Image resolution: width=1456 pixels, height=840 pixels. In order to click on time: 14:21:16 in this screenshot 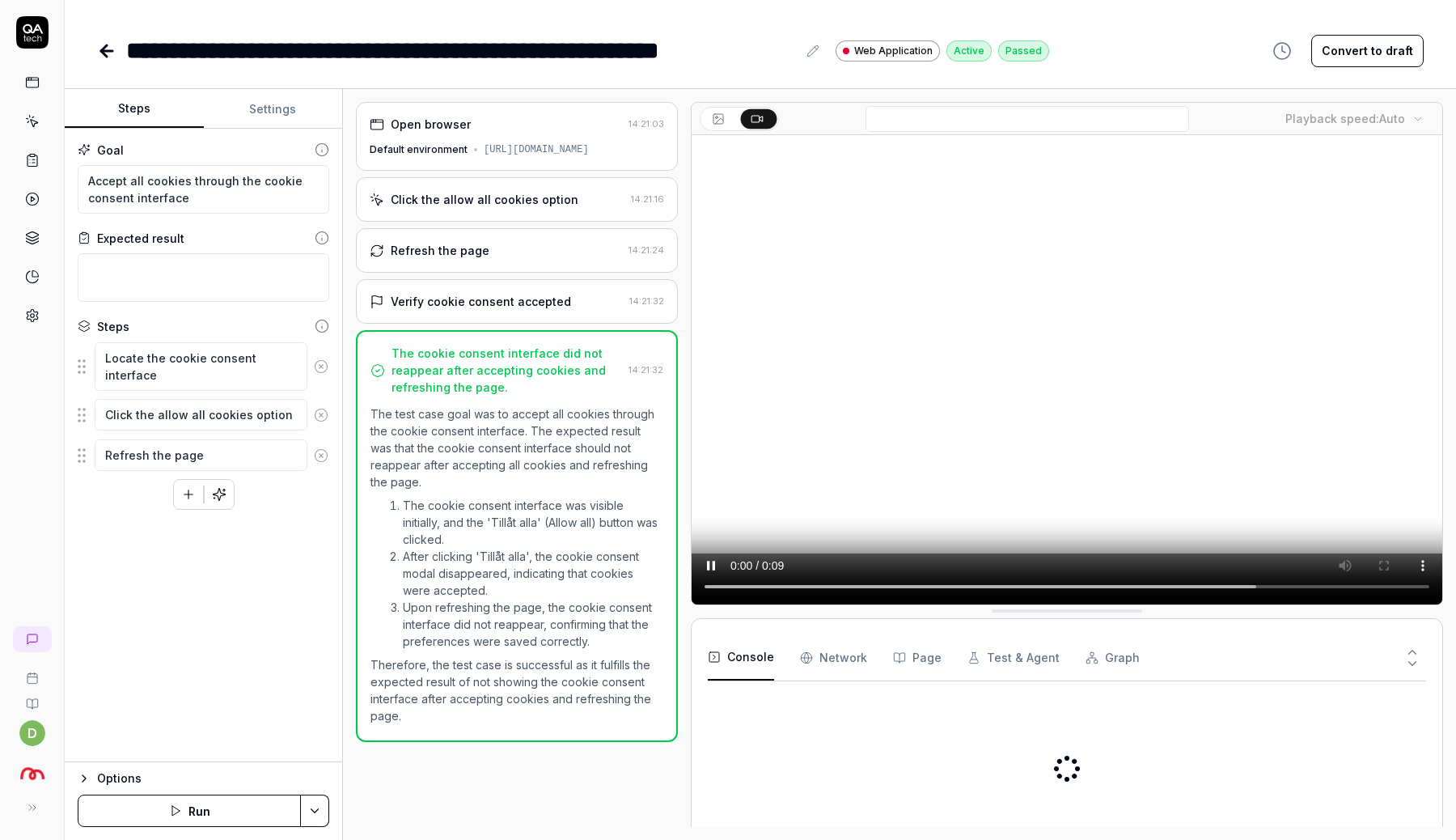, I will do `click(647, 199)`.